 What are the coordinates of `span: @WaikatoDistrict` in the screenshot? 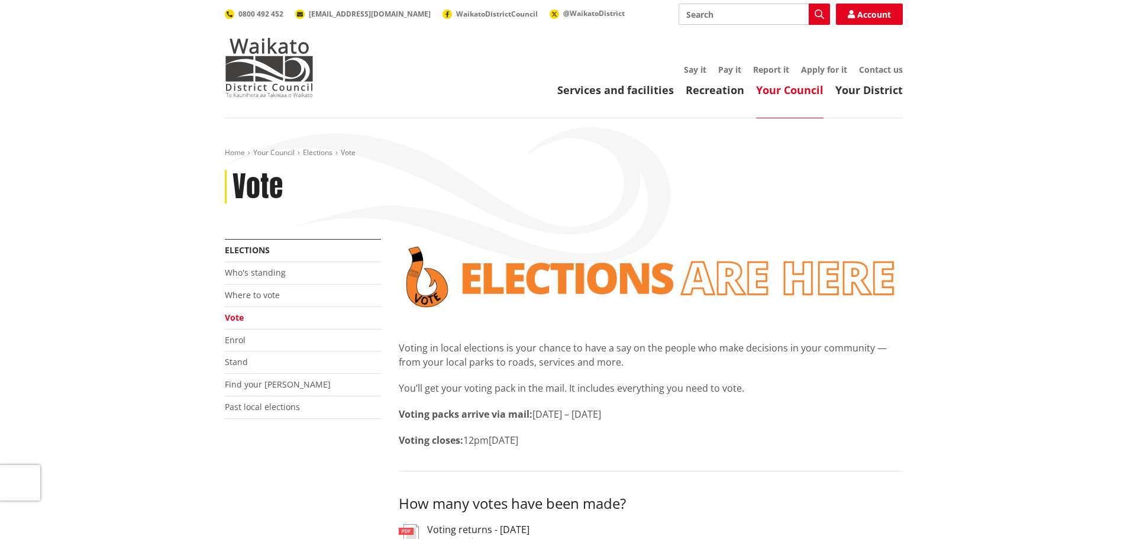 It's located at (594, 13).